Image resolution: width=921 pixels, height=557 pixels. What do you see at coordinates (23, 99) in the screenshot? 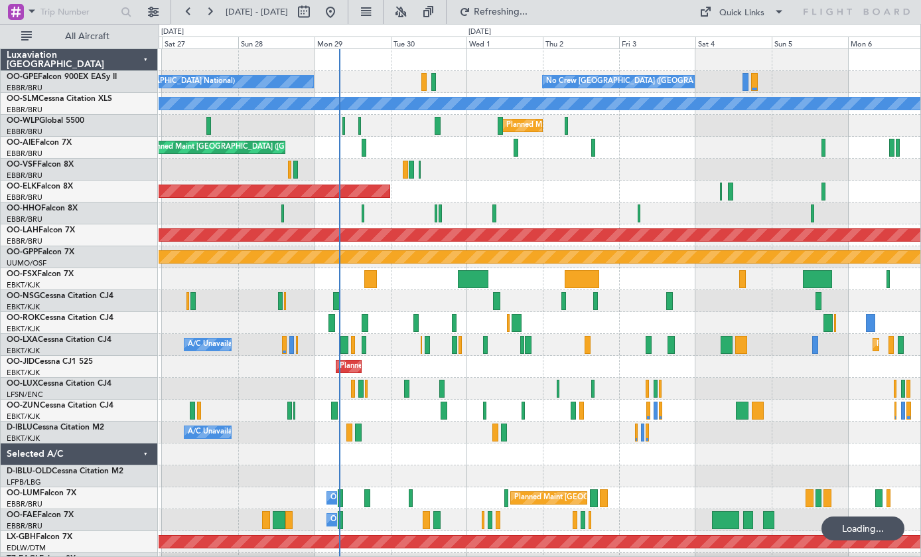
I see `span: OO-SLM` at bounding box center [23, 99].